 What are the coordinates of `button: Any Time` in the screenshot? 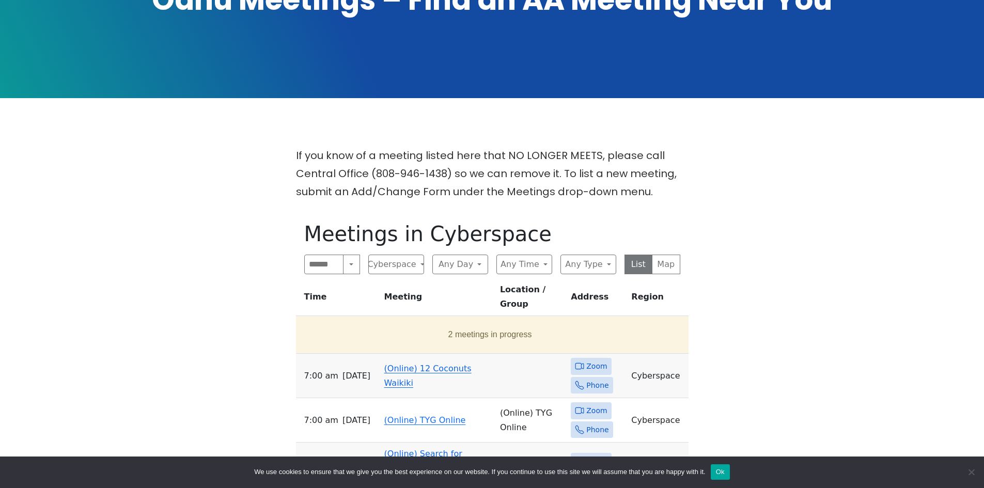 It's located at (524, 264).